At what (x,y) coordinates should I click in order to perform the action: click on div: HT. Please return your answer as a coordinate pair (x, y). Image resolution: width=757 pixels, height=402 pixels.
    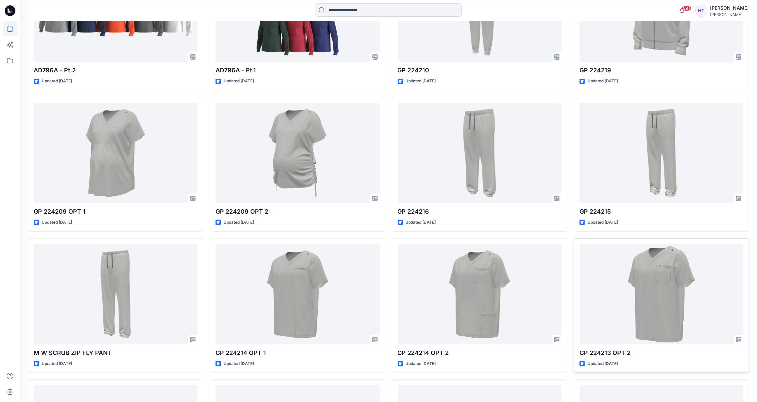
    Looking at the image, I should click on (701, 11).